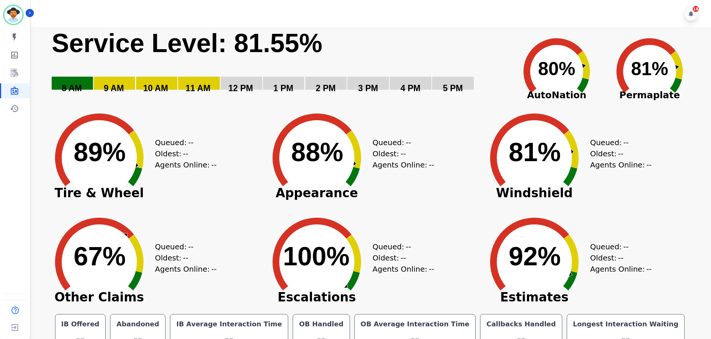 The height and width of the screenshot is (339, 711). Describe the element at coordinates (13, 15) in the screenshot. I see `img: Bordered avatar` at that location.